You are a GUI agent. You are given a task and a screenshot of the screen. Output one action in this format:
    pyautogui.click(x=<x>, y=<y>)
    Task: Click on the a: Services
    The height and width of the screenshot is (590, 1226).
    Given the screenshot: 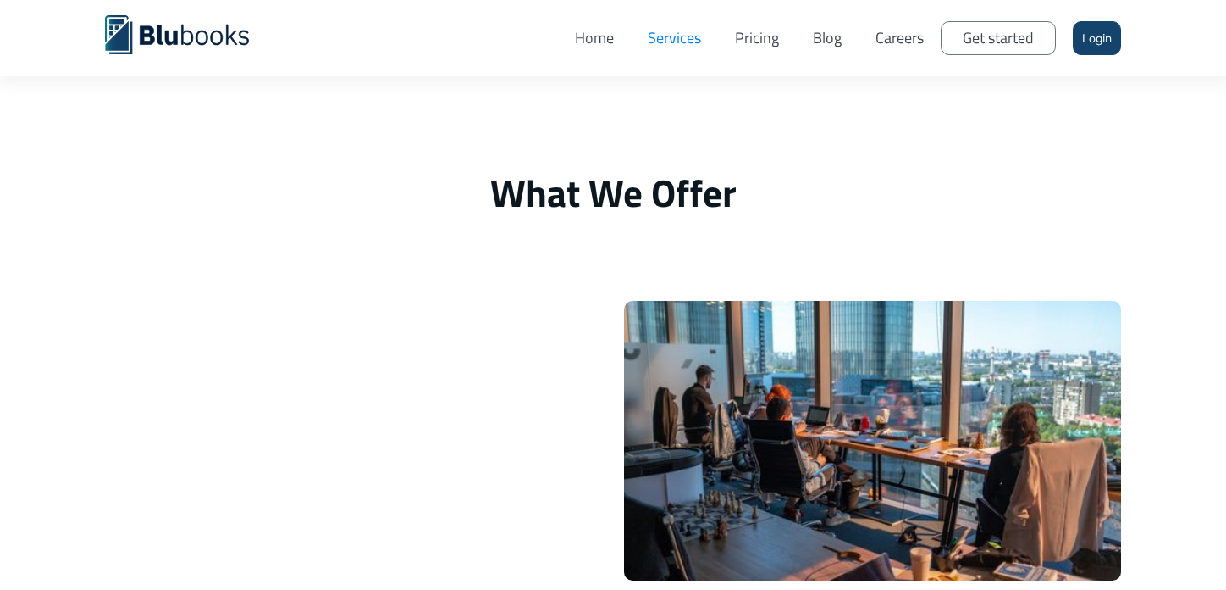 What is the action you would take?
    pyautogui.click(x=674, y=38)
    